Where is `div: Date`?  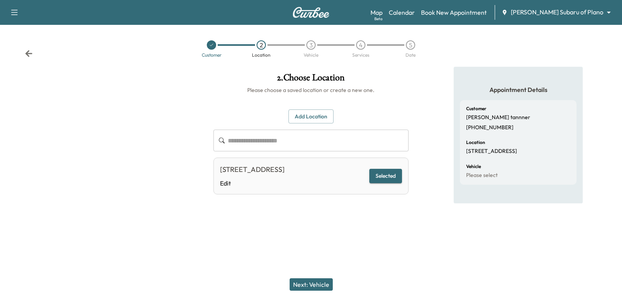 div: Date is located at coordinates (410, 55).